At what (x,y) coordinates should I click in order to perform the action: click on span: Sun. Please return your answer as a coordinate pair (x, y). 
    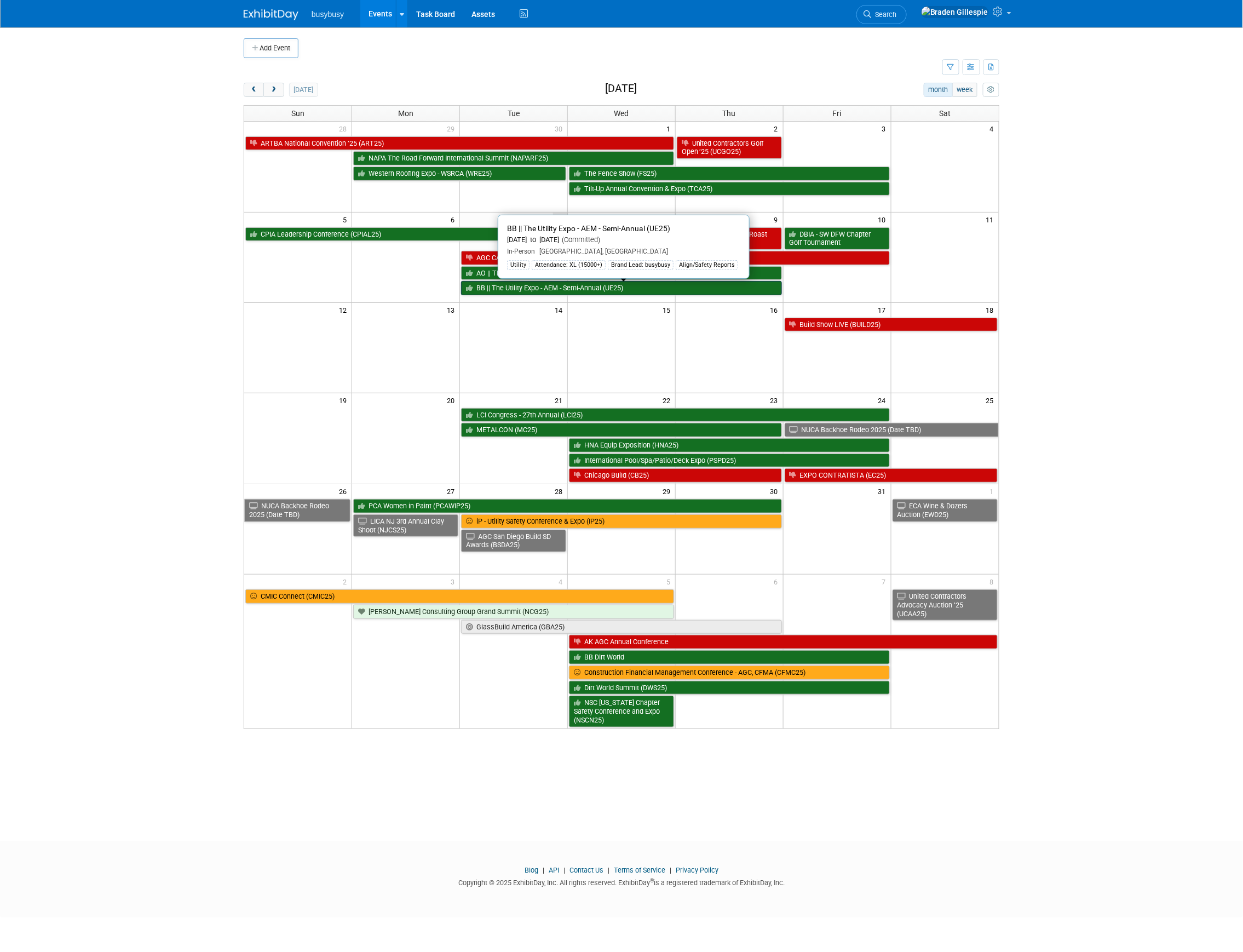
    Looking at the image, I should click on (298, 114).